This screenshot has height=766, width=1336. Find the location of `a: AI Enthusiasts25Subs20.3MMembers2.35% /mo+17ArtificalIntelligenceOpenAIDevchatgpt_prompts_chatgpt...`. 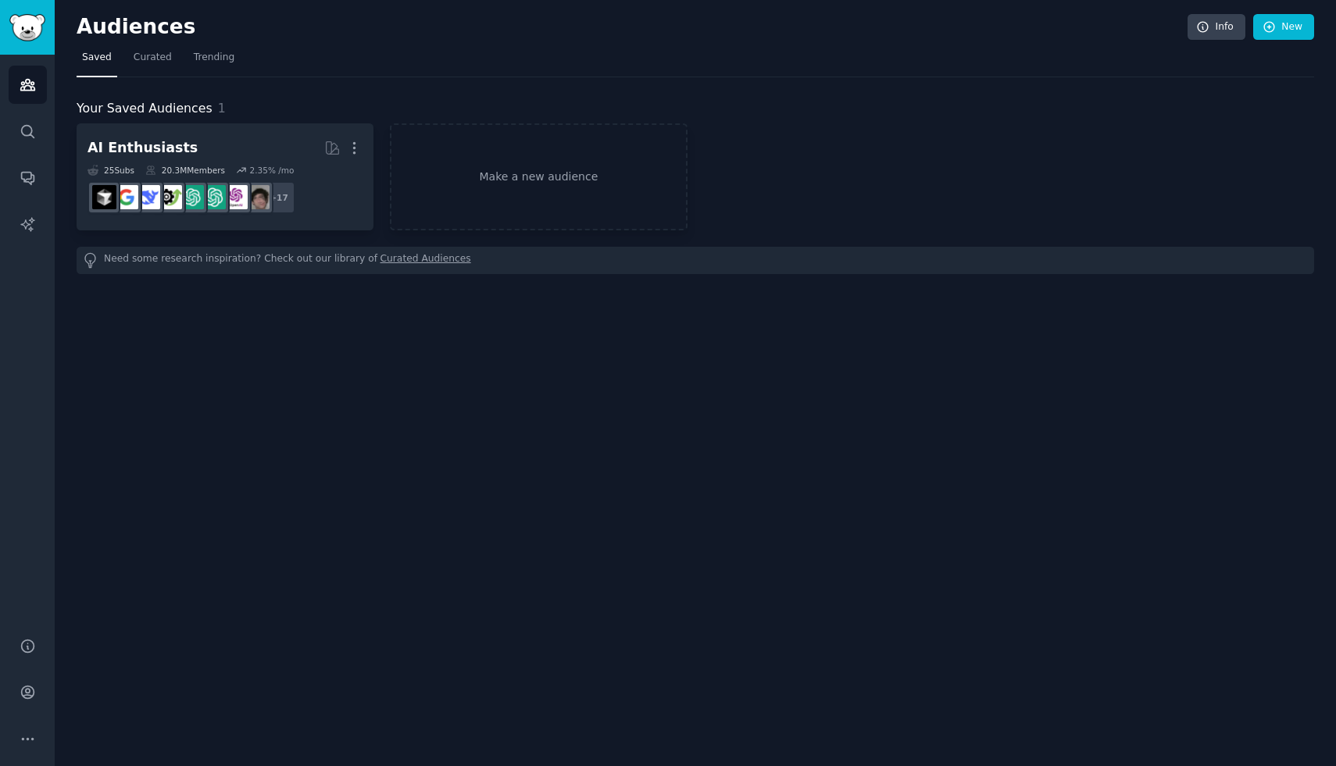

a: AI Enthusiasts25Subs20.3MMembers2.35% /mo+17ArtificalIntelligenceOpenAIDevchatgpt_prompts_chatgpt... is located at coordinates (225, 177).